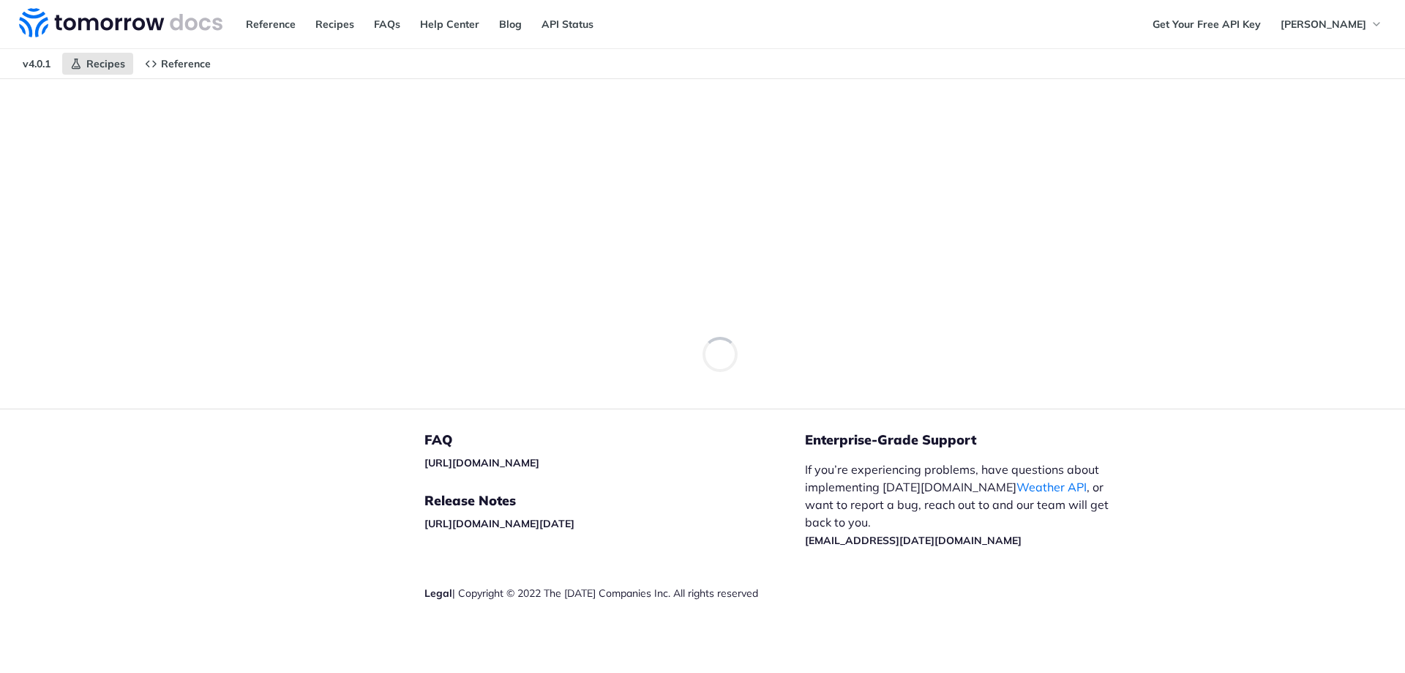 The image size is (1405, 673). I want to click on span: v4.0.1, so click(37, 64).